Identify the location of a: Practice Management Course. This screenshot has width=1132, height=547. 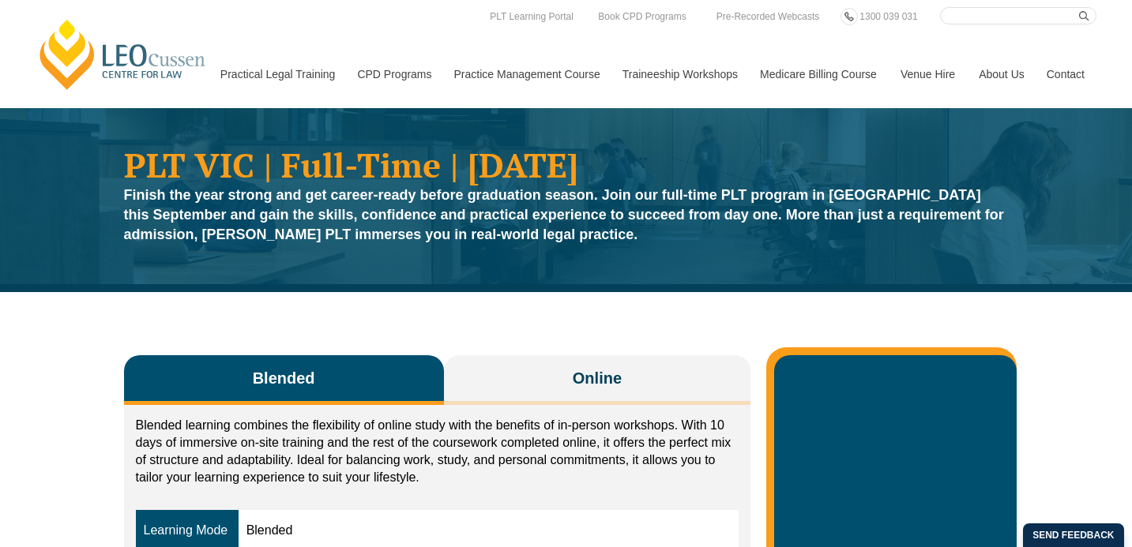
(526, 74).